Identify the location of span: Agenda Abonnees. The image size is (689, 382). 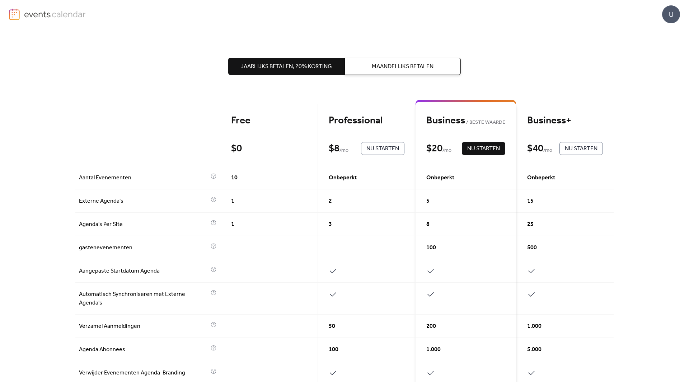
(144, 350).